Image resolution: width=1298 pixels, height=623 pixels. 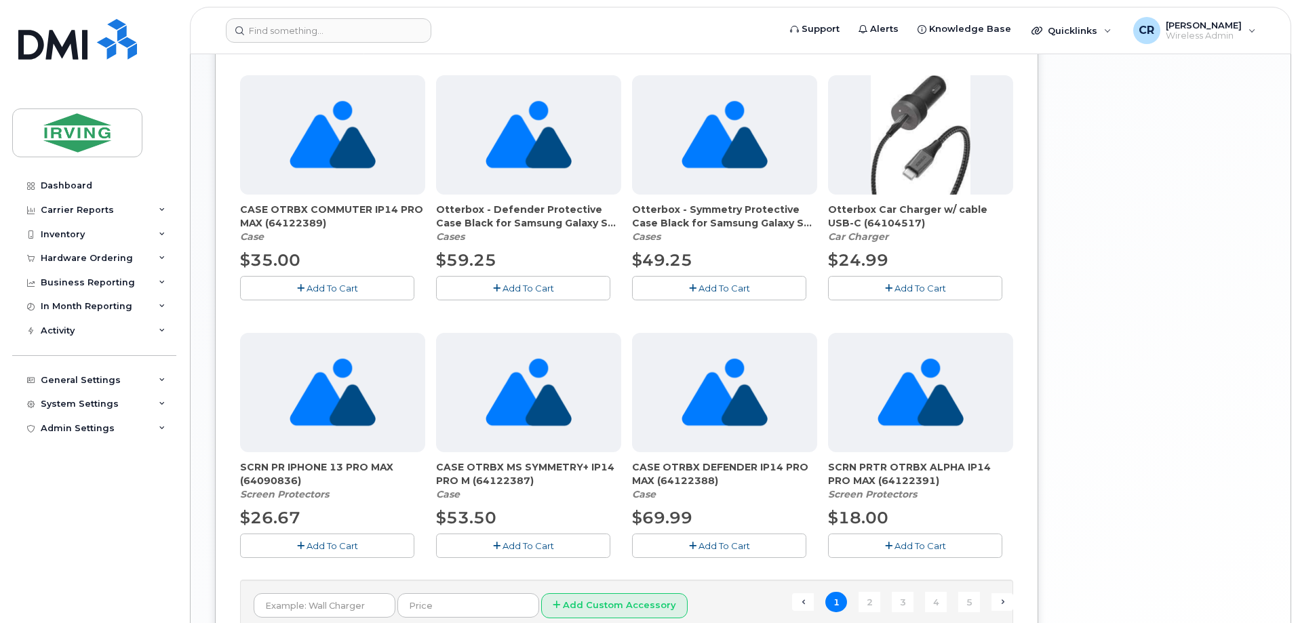 I want to click on div: CASE OTRBX DEFENDER IP14 PRO MAX (64122388), so click(x=724, y=481).